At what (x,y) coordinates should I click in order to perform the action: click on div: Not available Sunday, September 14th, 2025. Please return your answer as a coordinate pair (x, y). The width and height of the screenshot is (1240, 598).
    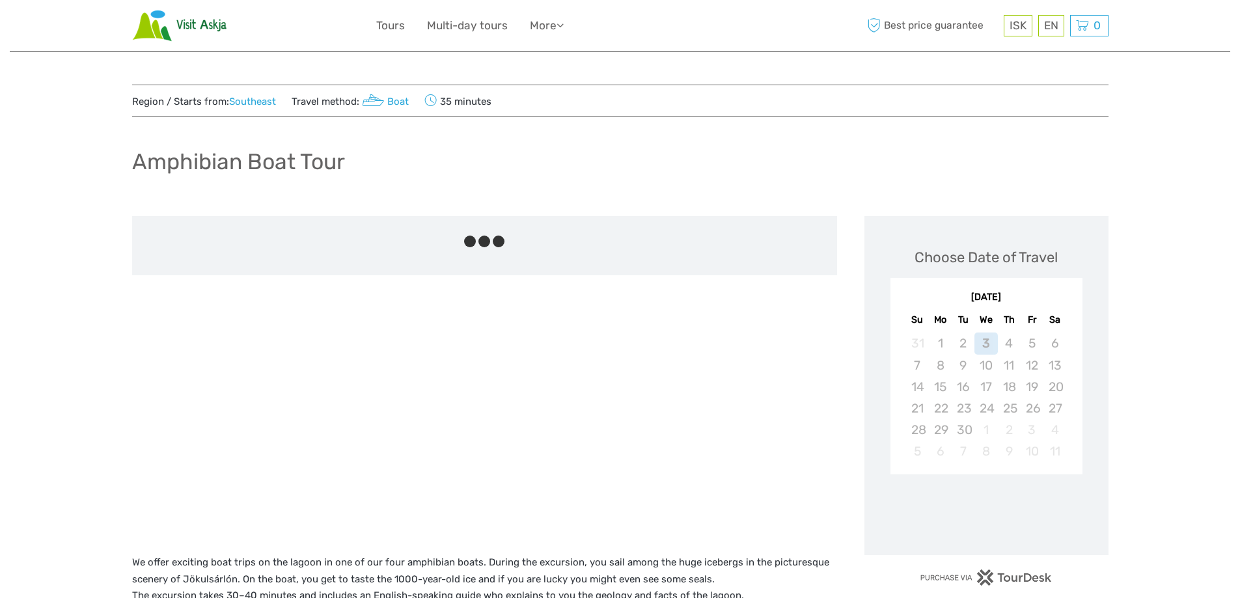
    Looking at the image, I should click on (917, 387).